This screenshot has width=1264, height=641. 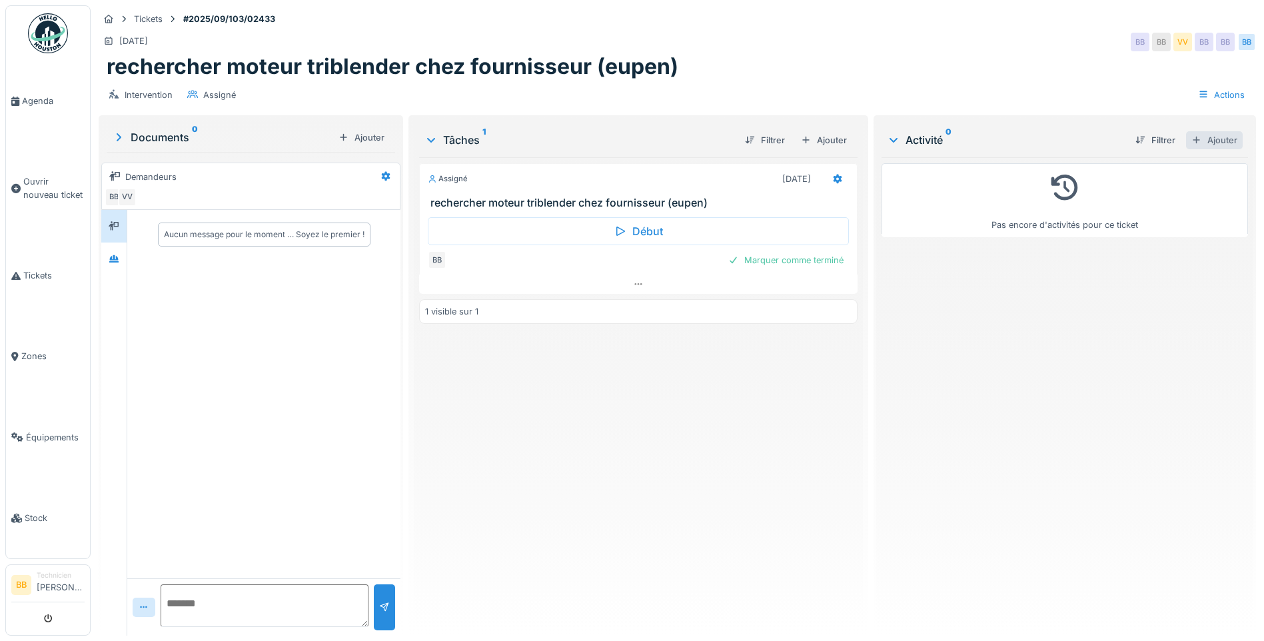 I want to click on sup: 1, so click(x=484, y=140).